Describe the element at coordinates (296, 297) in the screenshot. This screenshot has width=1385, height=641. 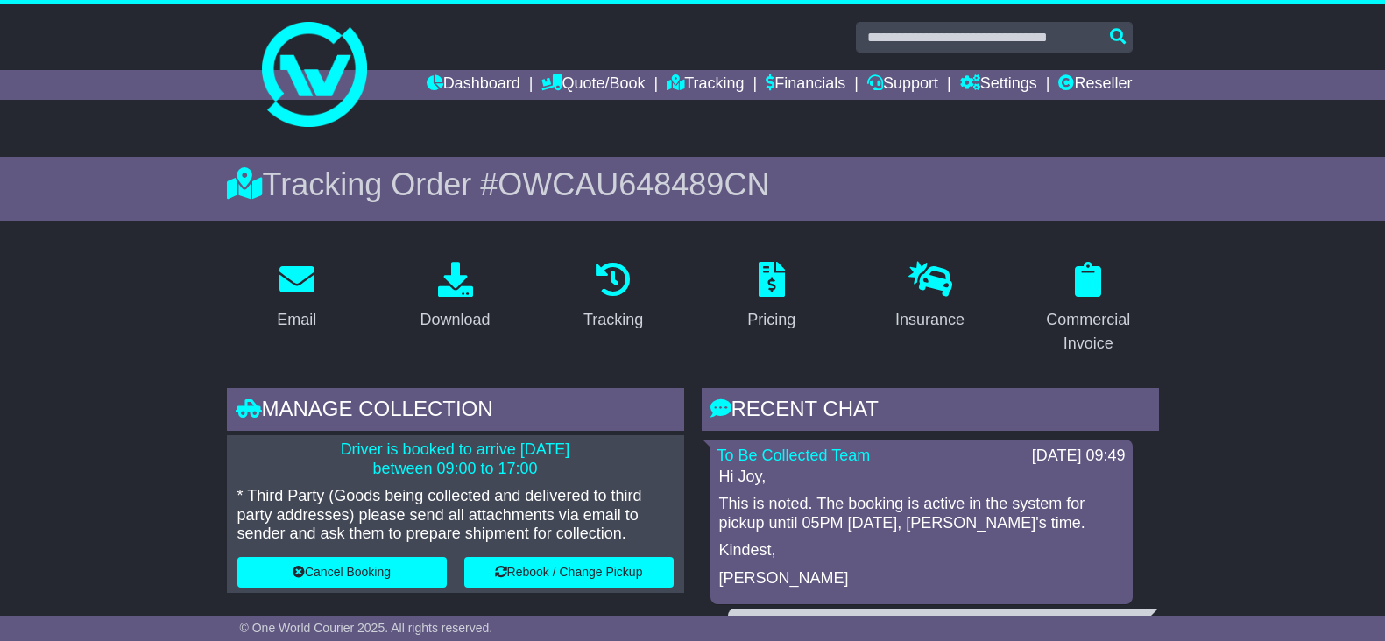
I see `a: Email` at that location.